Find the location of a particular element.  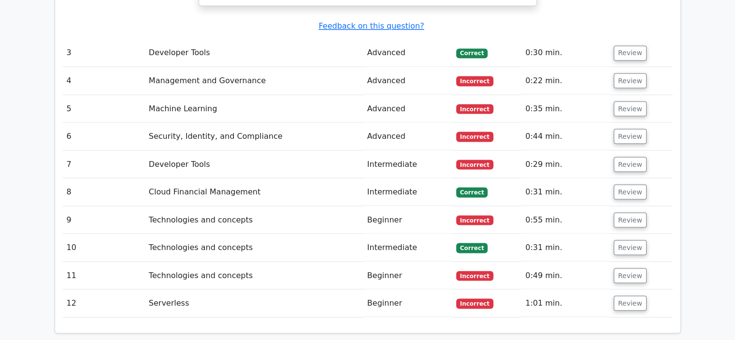

td: 0:29 min. is located at coordinates (565, 164).